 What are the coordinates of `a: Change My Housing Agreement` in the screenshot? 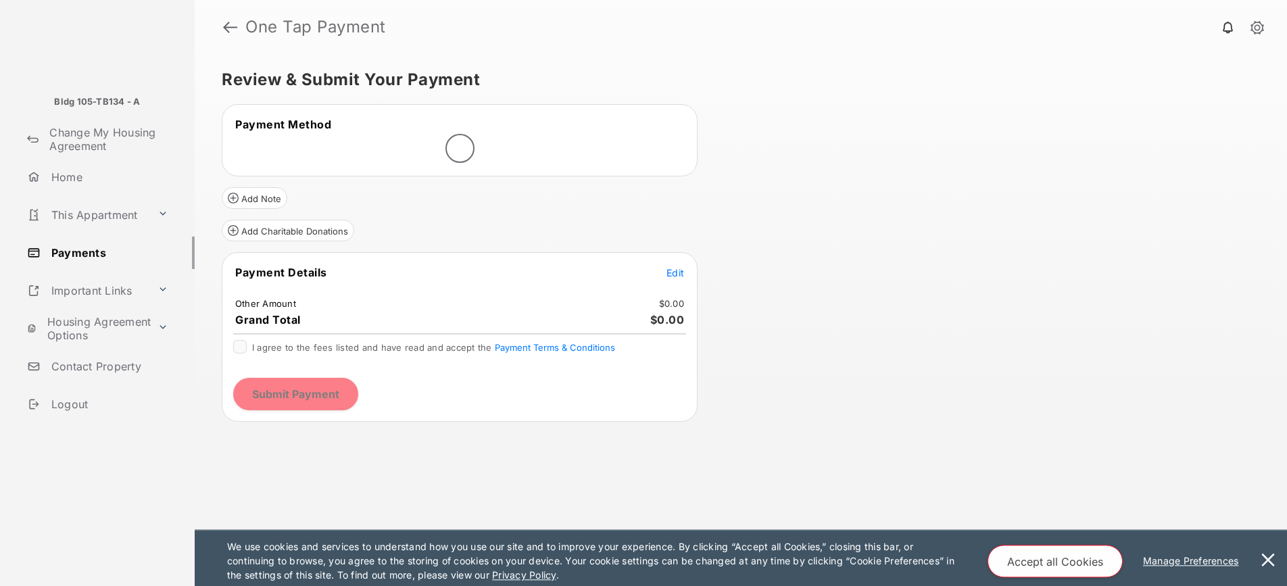 It's located at (108, 139).